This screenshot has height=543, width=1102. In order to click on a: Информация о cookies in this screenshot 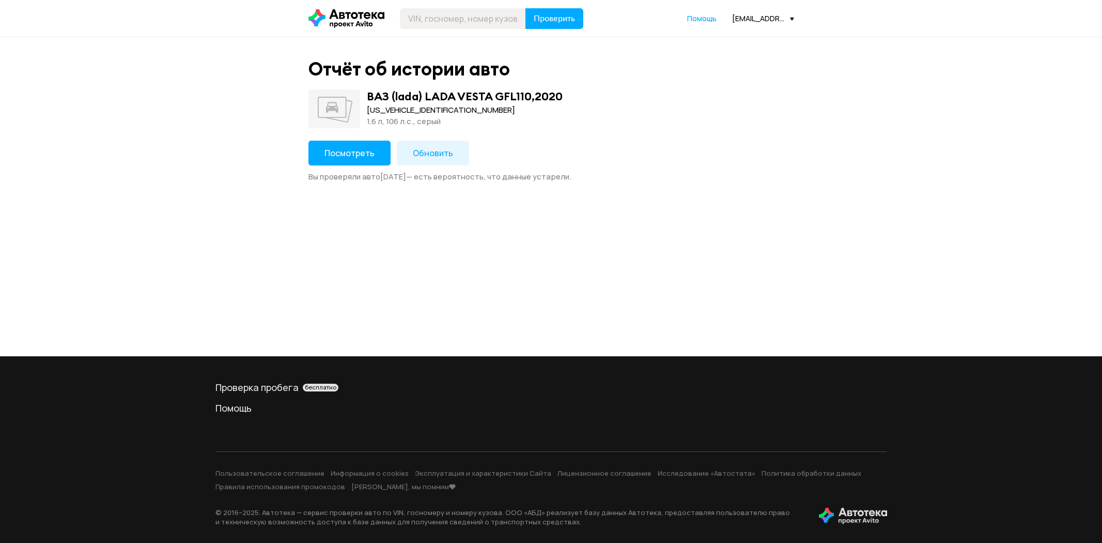, I will do `click(370, 473)`.